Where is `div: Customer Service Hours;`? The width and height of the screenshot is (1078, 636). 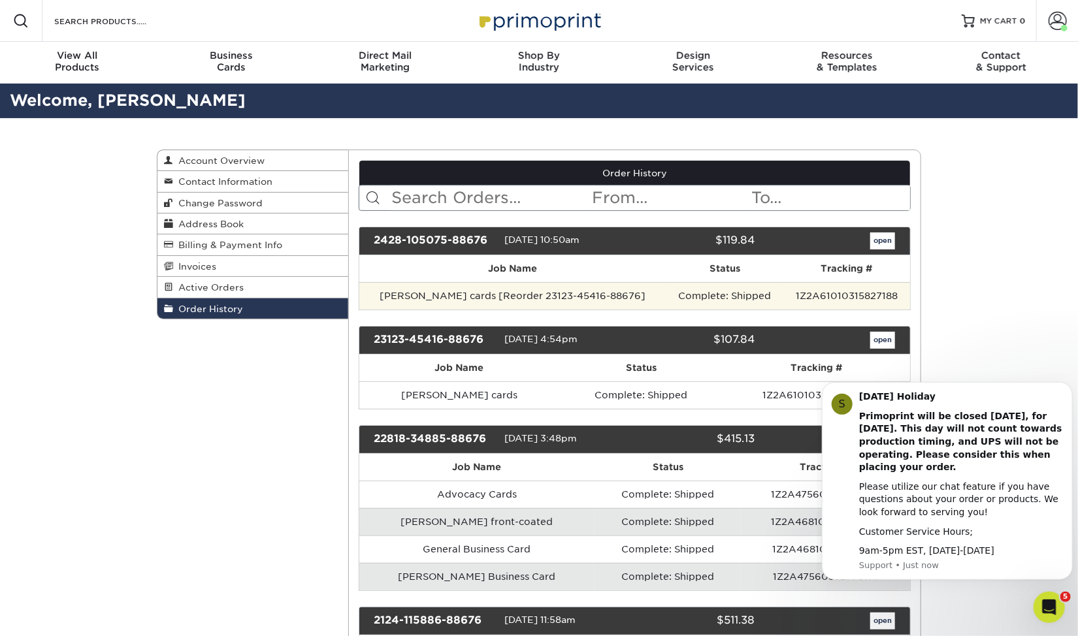
div: Customer Service Hours; is located at coordinates (144, 169).